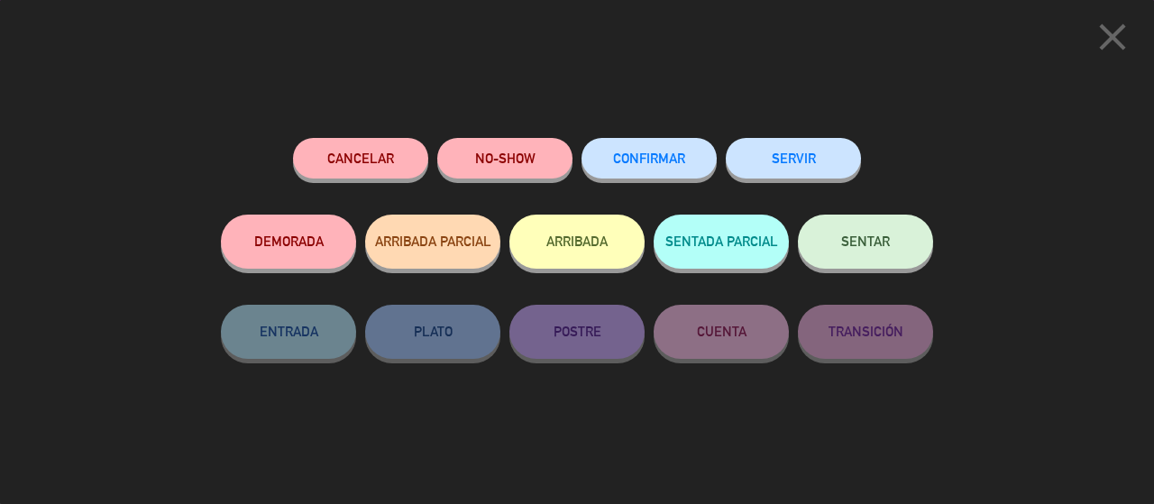 The image size is (1154, 504). Describe the element at coordinates (577, 332) in the screenshot. I see `button: POSTRE` at that location.